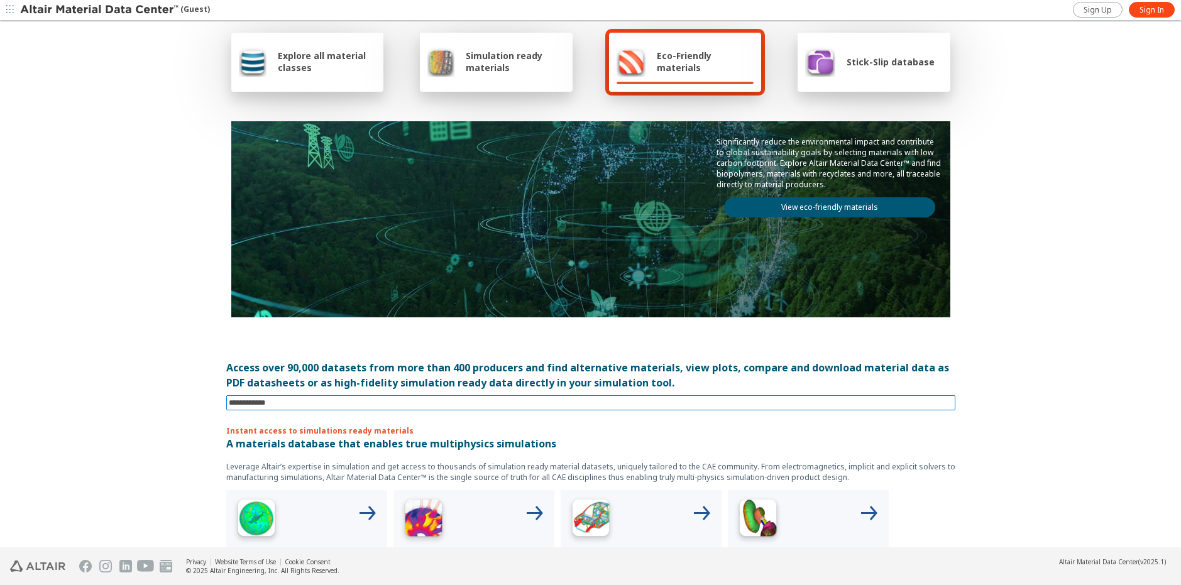 This screenshot has height=585, width=1181. Describe the element at coordinates (830, 207) in the screenshot. I see `a: View eco-friendly materials` at that location.